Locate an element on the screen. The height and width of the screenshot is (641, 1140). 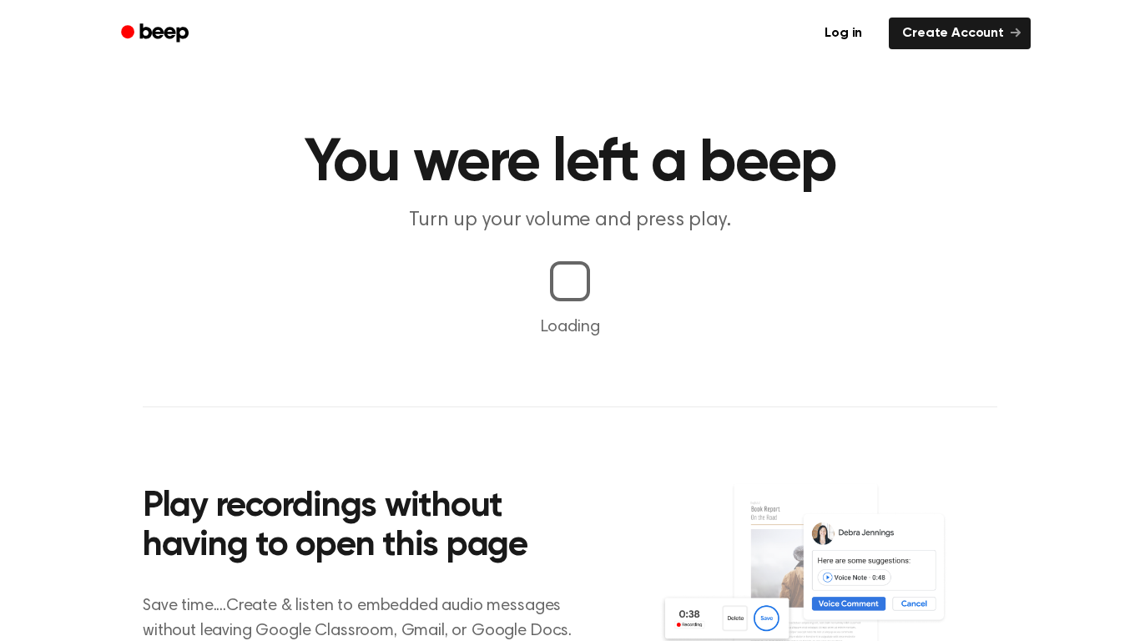
h2: Play recordings without having to open this page is located at coordinates (367, 527).